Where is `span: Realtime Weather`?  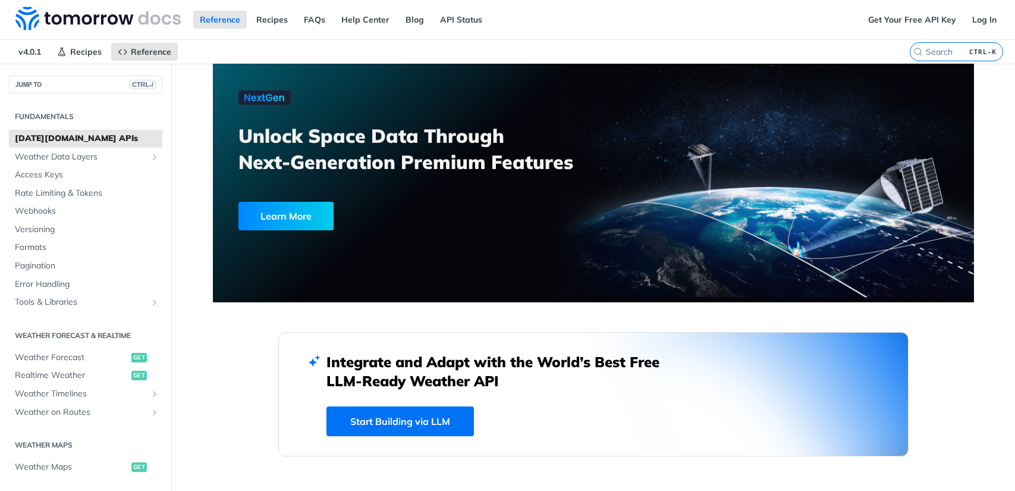
span: Realtime Weather is located at coordinates (71, 375).